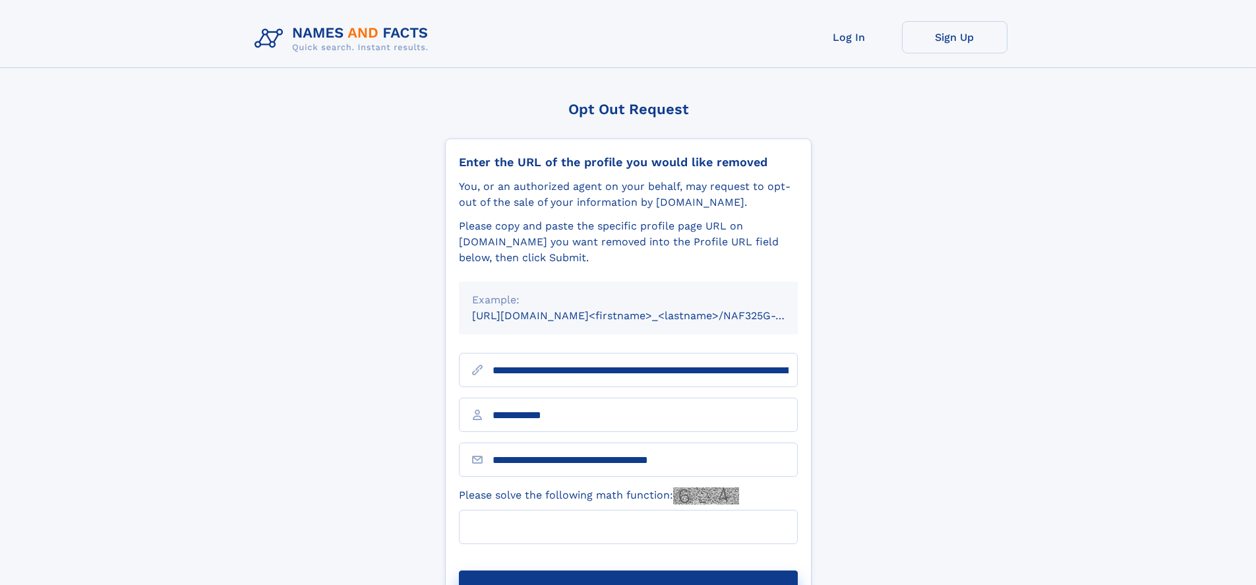  Describe the element at coordinates (629, 109) in the screenshot. I see `div: Opt Out Request` at that location.